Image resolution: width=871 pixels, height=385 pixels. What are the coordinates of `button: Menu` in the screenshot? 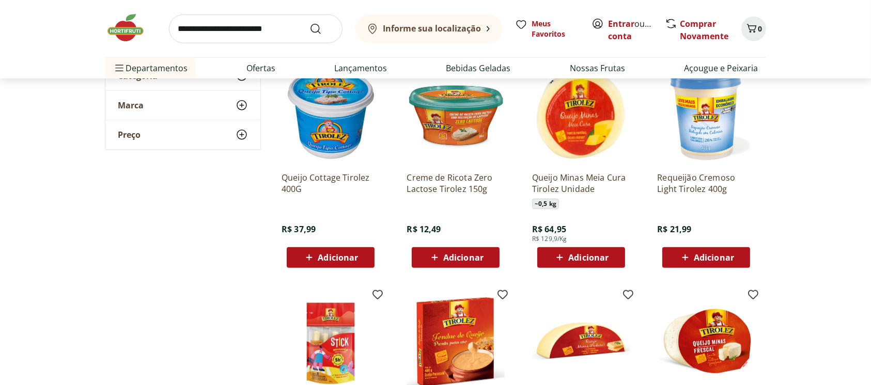 It's located at (119, 68).